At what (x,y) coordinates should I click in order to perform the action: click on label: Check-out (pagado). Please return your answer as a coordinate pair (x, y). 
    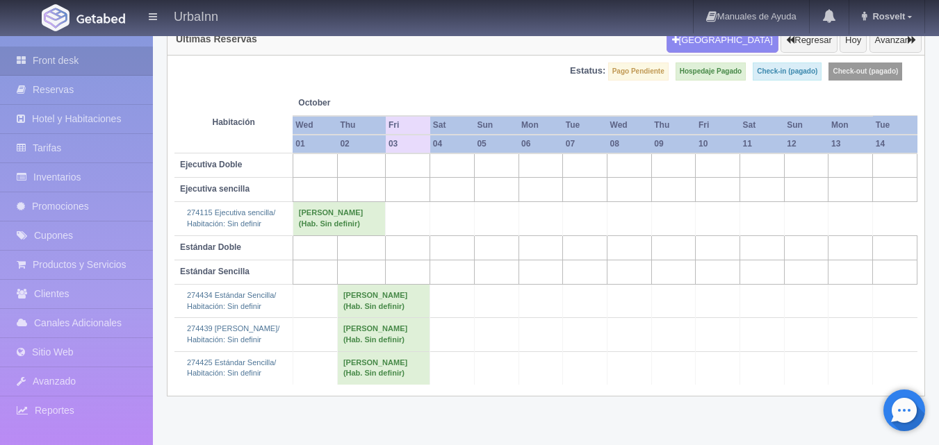
    Looking at the image, I should click on (865, 72).